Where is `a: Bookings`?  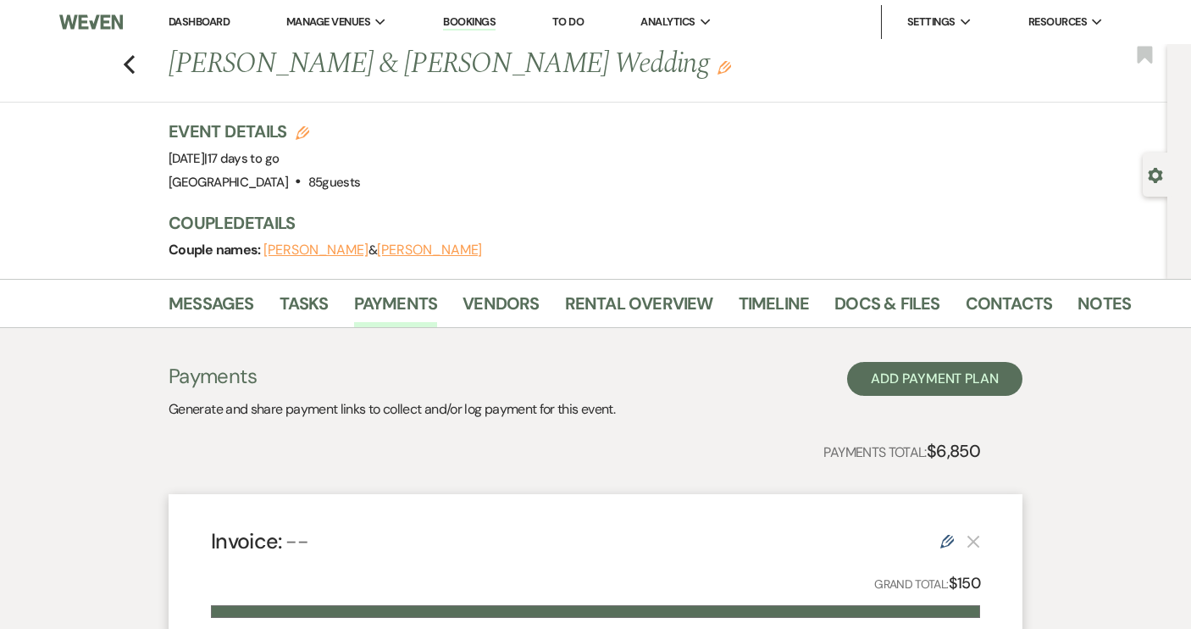 a: Bookings is located at coordinates (469, 22).